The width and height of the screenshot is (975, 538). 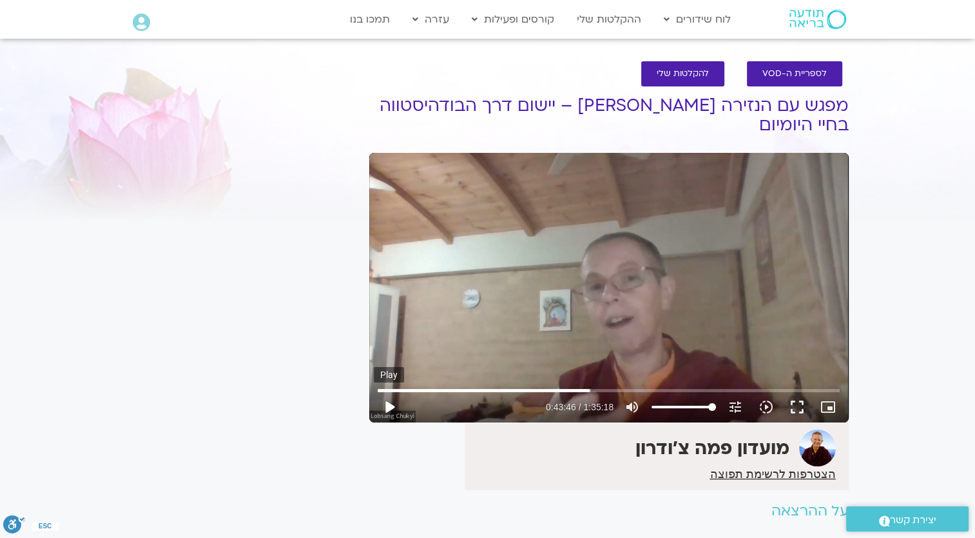 What do you see at coordinates (795, 73) in the screenshot?
I see `a: לספריית ה-VOD` at bounding box center [795, 73].